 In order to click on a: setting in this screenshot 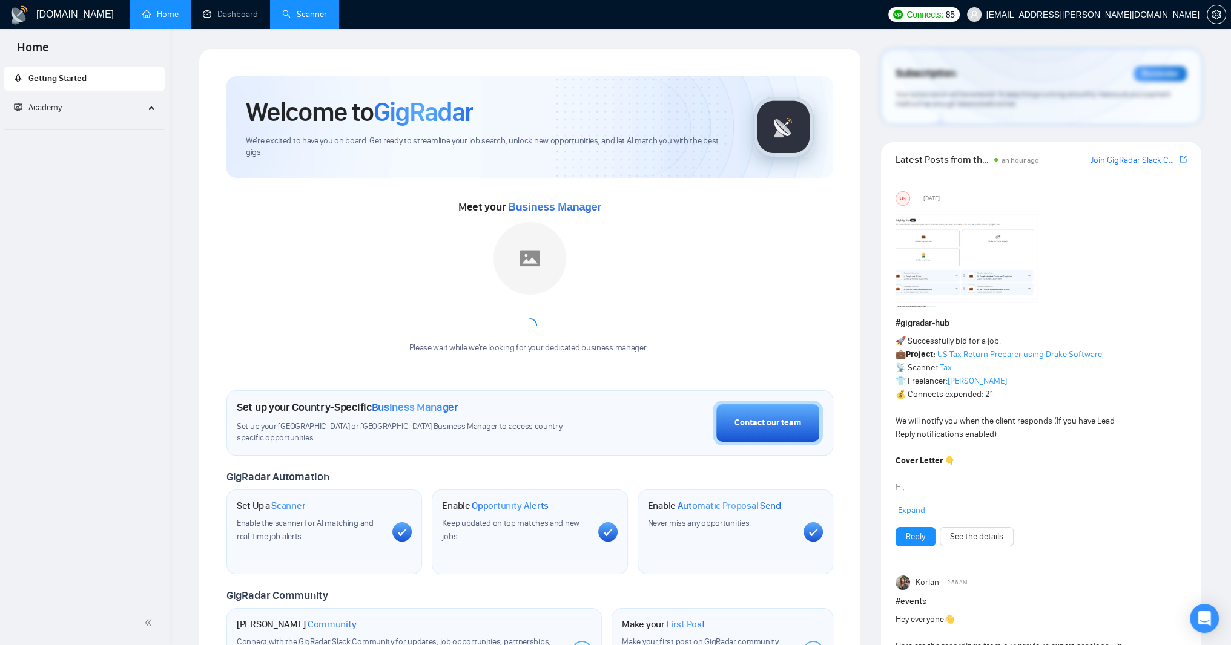, I will do `click(1216, 15)`.